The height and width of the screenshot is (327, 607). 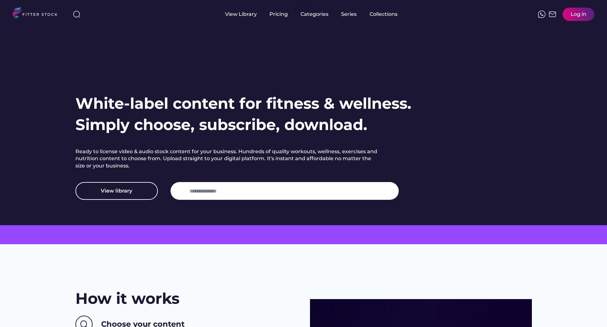 What do you see at coordinates (244, 114) in the screenshot?
I see `h1: White-label content for fitness & wellness. Simply choose, subscribe, download.` at bounding box center [244, 114].